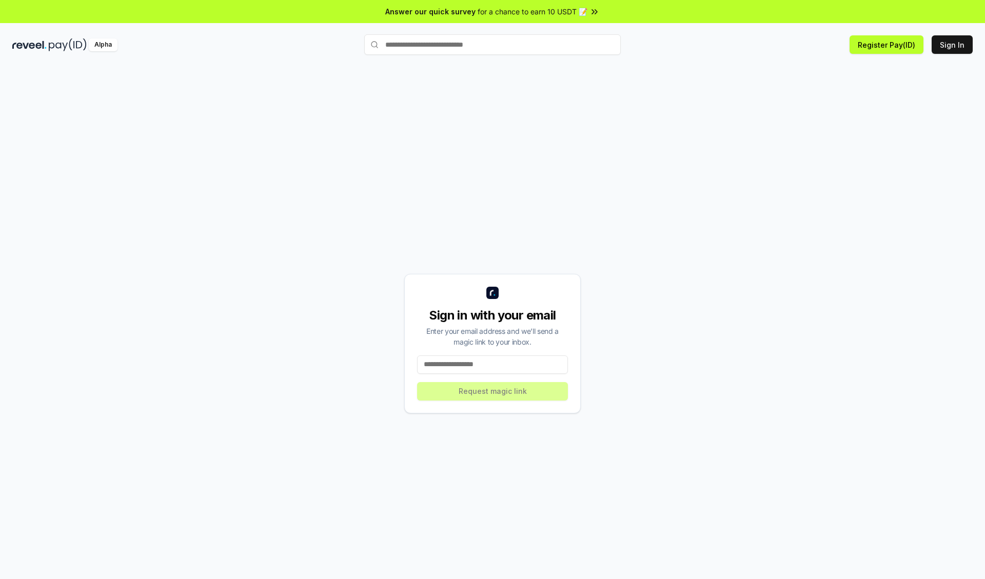 The height and width of the screenshot is (579, 985). I want to click on img: logo_small, so click(493, 293).